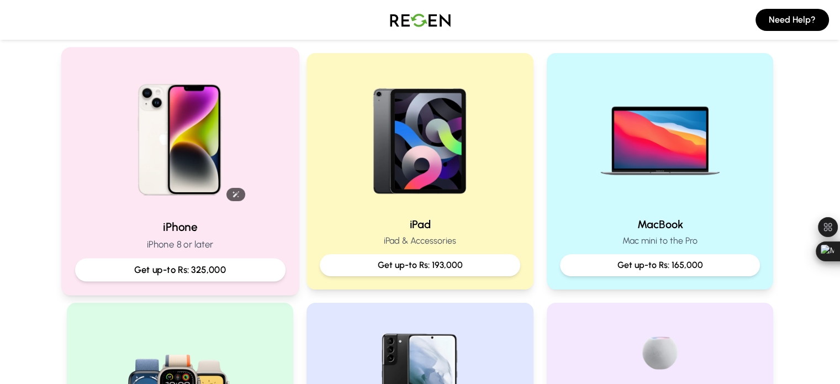 This screenshot has width=840, height=384. Describe the element at coordinates (179, 135) in the screenshot. I see `img: iPhone` at that location.